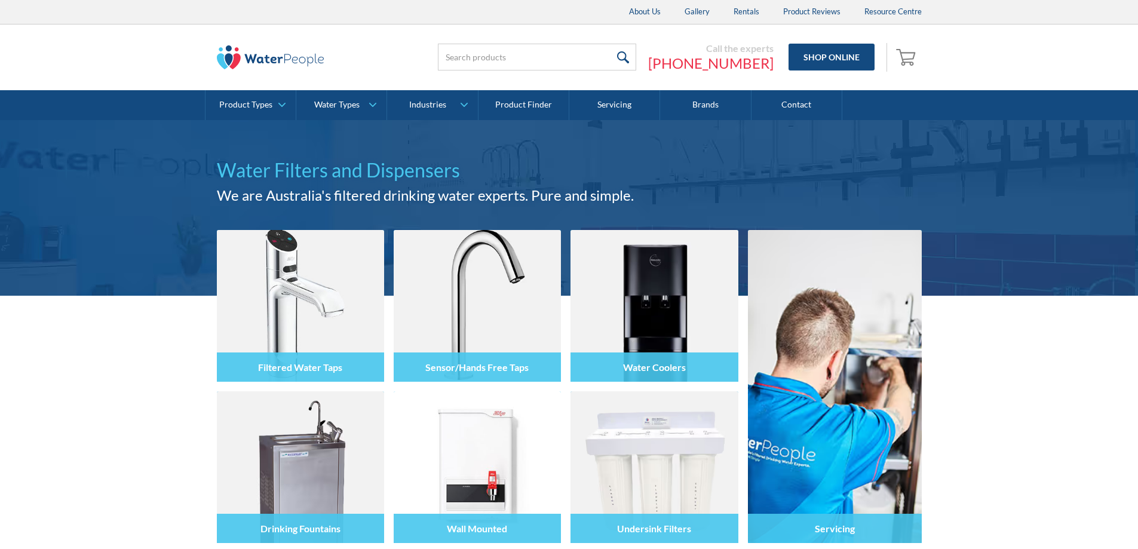  What do you see at coordinates (524, 105) in the screenshot?
I see `a: Product Finder` at bounding box center [524, 105].